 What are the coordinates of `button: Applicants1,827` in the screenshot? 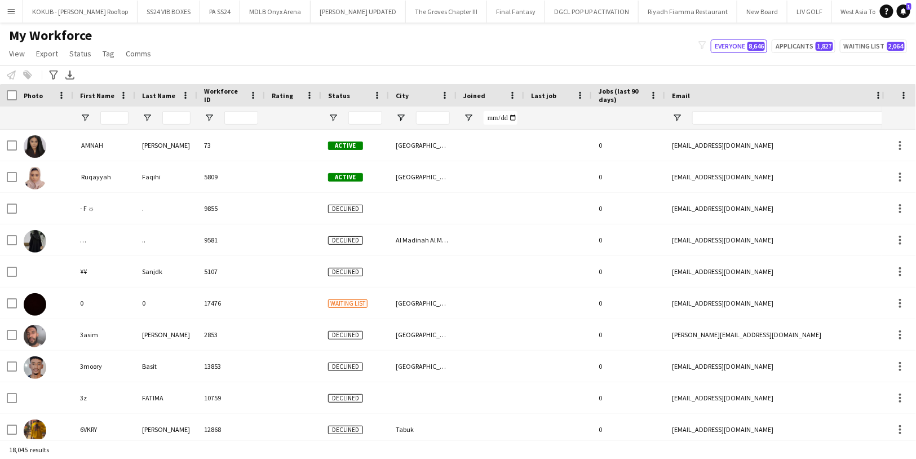 It's located at (803, 46).